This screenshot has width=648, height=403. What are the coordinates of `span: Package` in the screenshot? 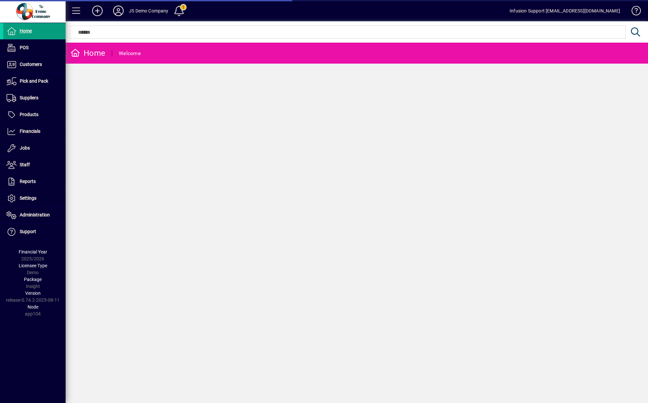 It's located at (33, 280).